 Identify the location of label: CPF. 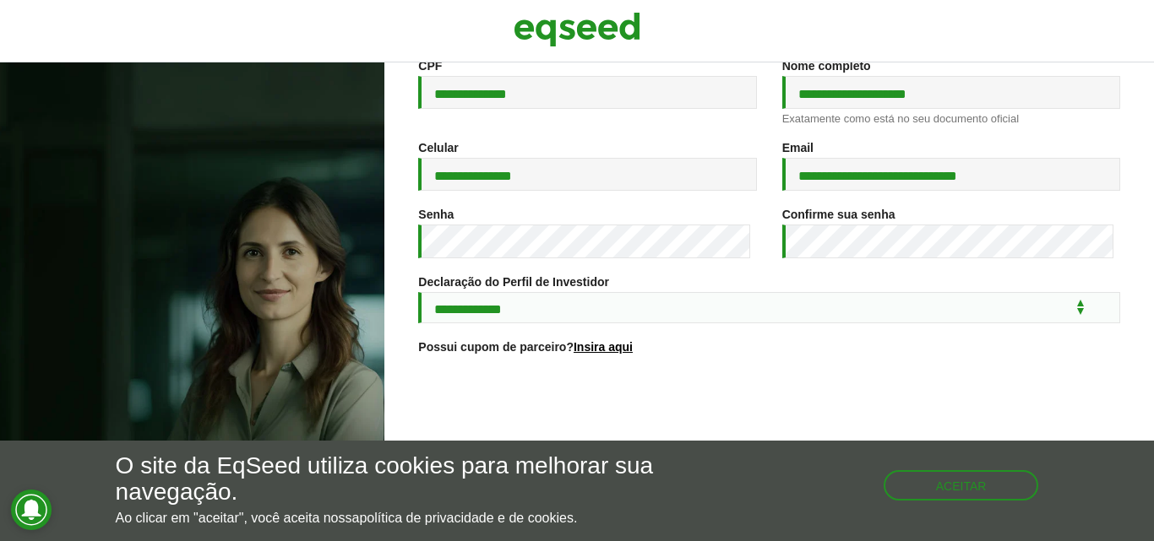
(430, 66).